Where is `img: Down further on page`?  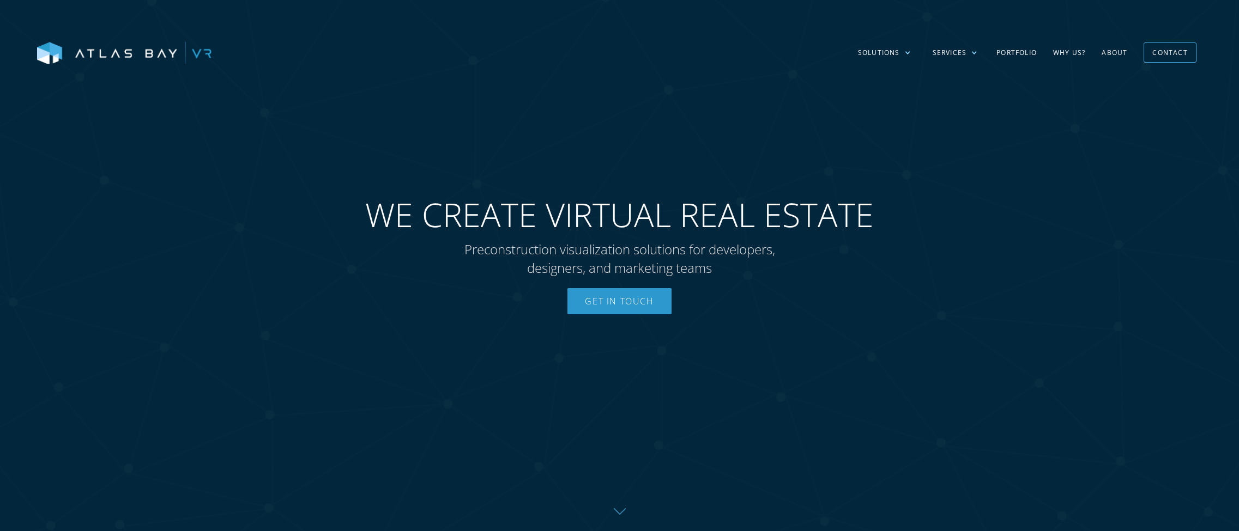
img: Down further on page is located at coordinates (620, 512).